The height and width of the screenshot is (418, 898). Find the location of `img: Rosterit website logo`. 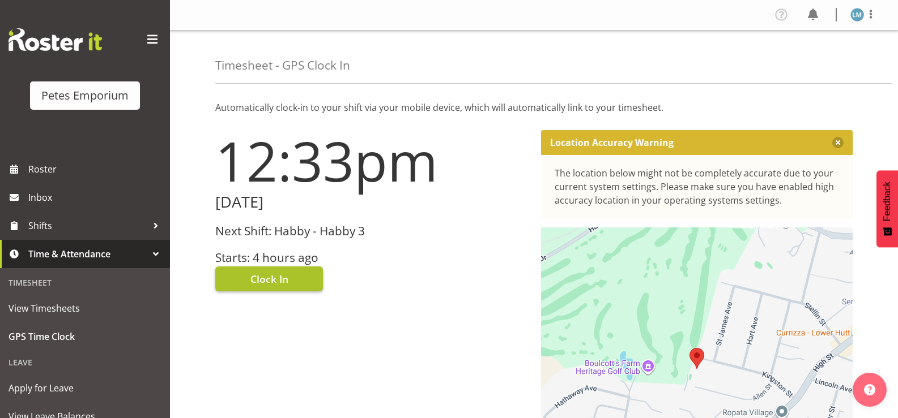

img: Rosterit website logo is located at coordinates (55, 40).